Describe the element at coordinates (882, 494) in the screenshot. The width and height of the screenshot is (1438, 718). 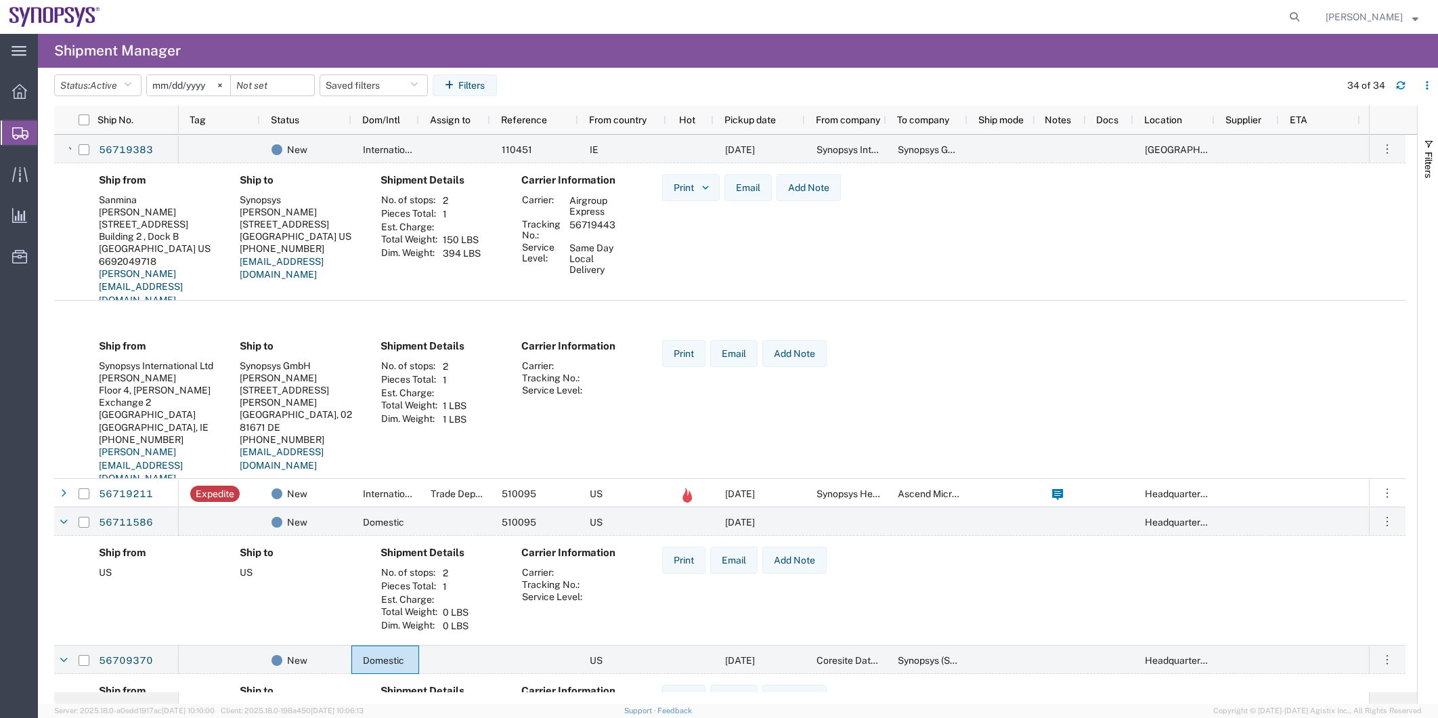
I see `span: Synopsys Headquarters USSV` at that location.